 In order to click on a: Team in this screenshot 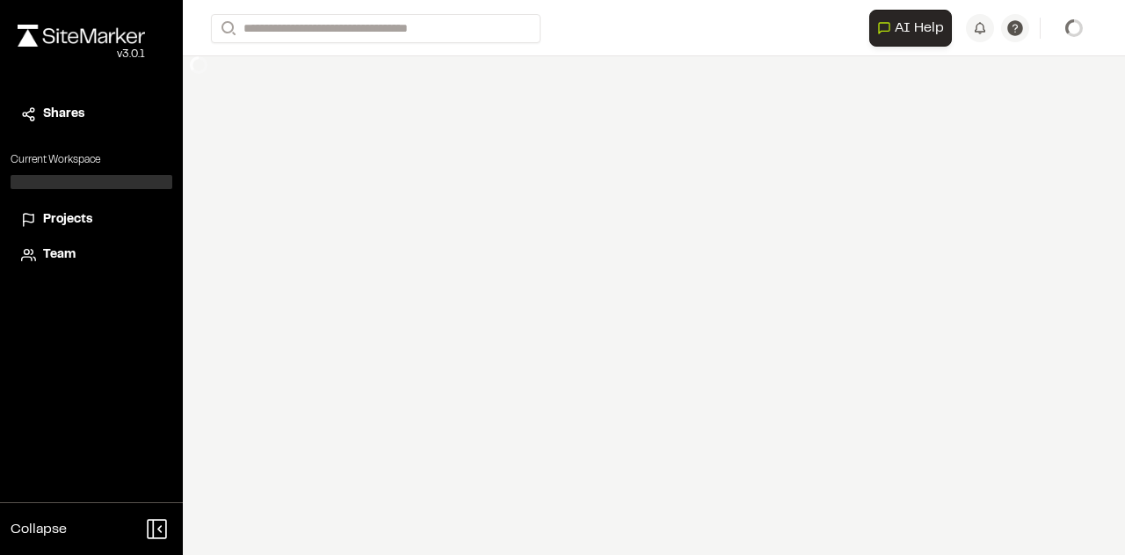, I will do `click(91, 255)`.